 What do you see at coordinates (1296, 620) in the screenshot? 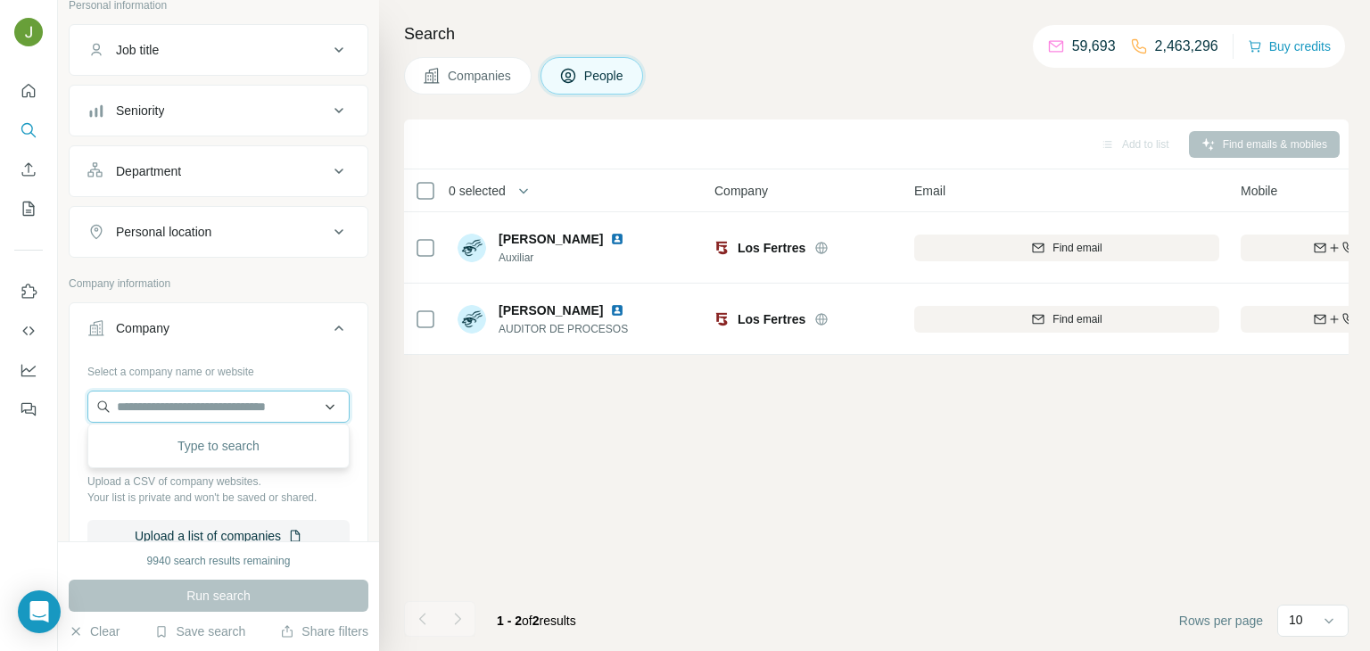
I see `p: 10` at bounding box center [1296, 620].